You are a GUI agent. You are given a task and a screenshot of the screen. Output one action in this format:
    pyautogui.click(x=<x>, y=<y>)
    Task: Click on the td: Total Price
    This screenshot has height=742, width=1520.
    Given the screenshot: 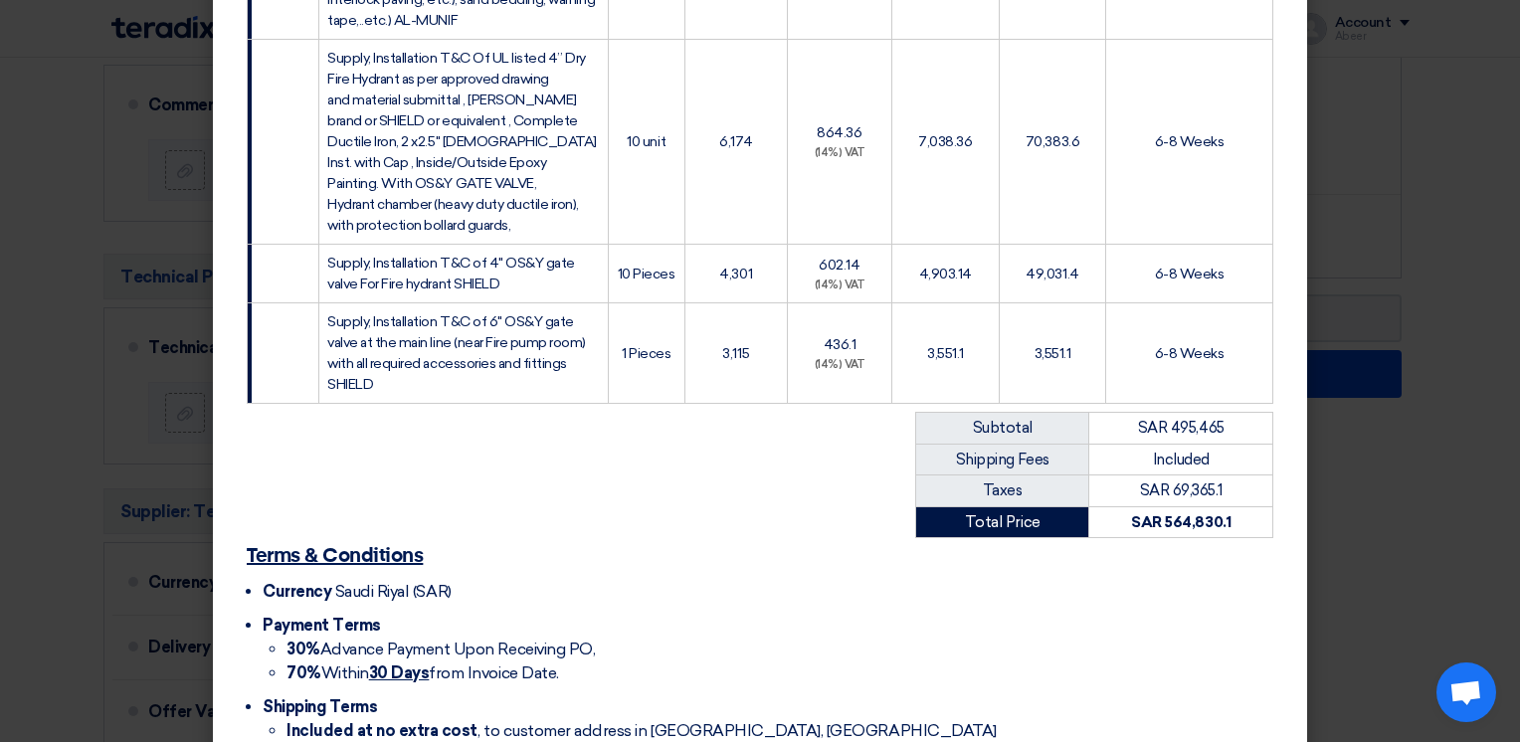 What is the action you would take?
    pyautogui.click(x=1002, y=522)
    